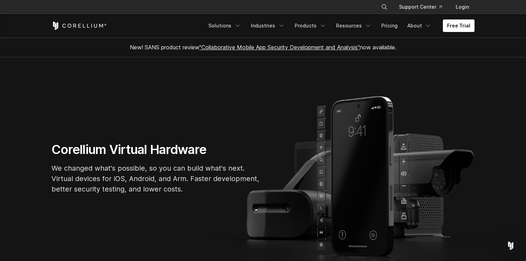 The image size is (526, 261). I want to click on a: Corellium Home, so click(79, 26).